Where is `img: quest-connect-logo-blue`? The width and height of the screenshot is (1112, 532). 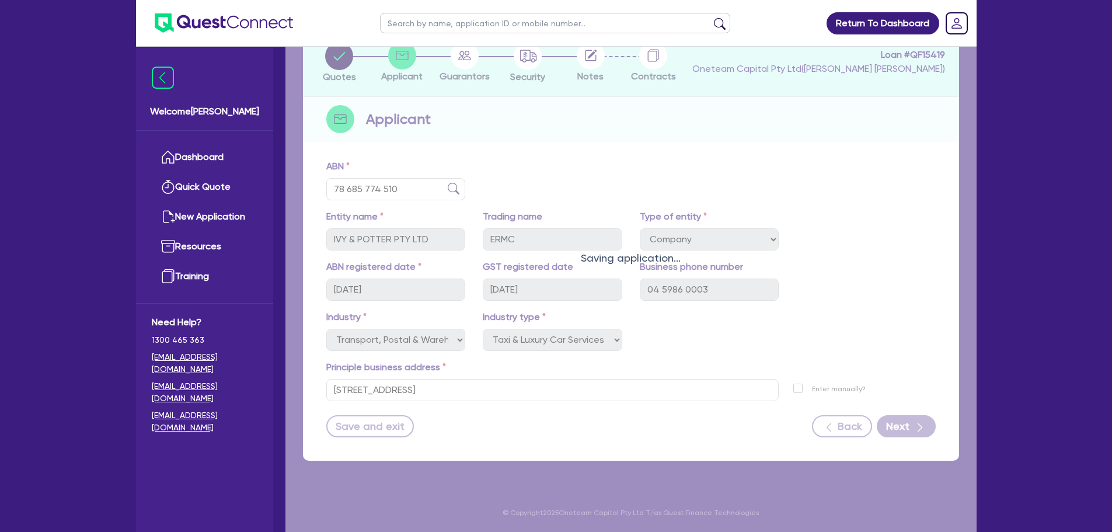
img: quest-connect-logo-blue is located at coordinates (224, 23).